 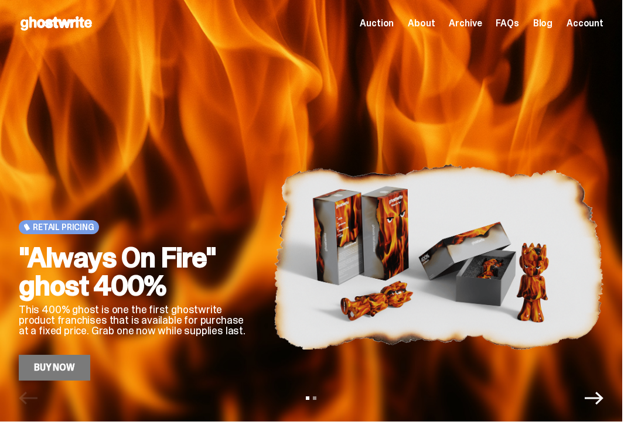 I want to click on a: Account, so click(x=584, y=23).